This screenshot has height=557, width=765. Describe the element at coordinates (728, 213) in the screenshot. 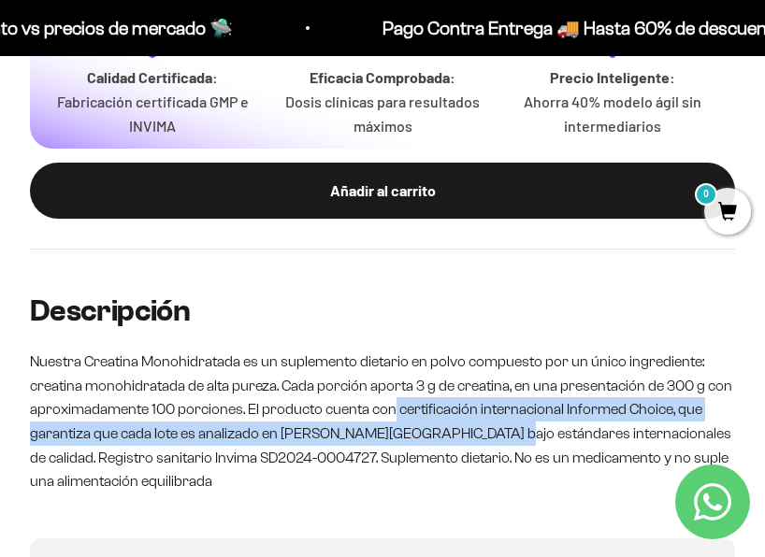

I see `a: 0` at that location.